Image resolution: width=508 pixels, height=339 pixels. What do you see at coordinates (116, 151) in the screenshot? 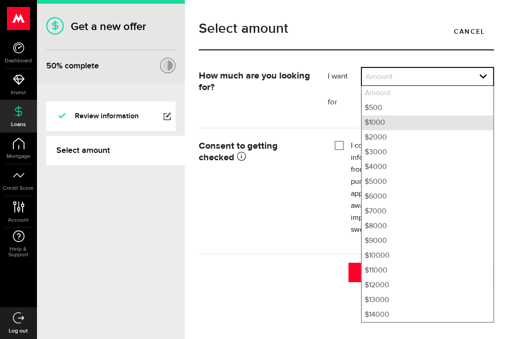
I see `a: Select amount` at bounding box center [116, 151].